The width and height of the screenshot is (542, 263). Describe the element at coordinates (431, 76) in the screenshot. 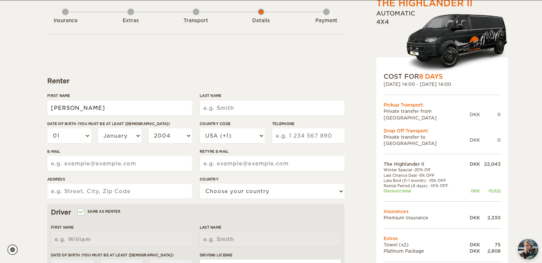

I see `span: 8 Days` at that location.